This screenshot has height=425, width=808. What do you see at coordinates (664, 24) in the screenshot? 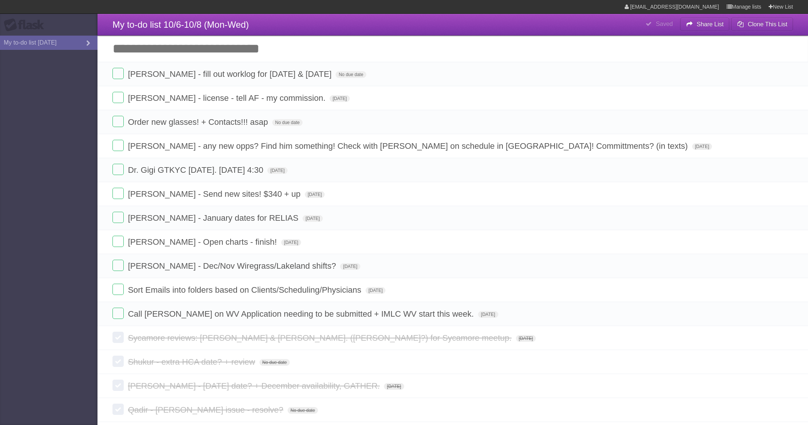
I see `b: Saved` at bounding box center [664, 24].